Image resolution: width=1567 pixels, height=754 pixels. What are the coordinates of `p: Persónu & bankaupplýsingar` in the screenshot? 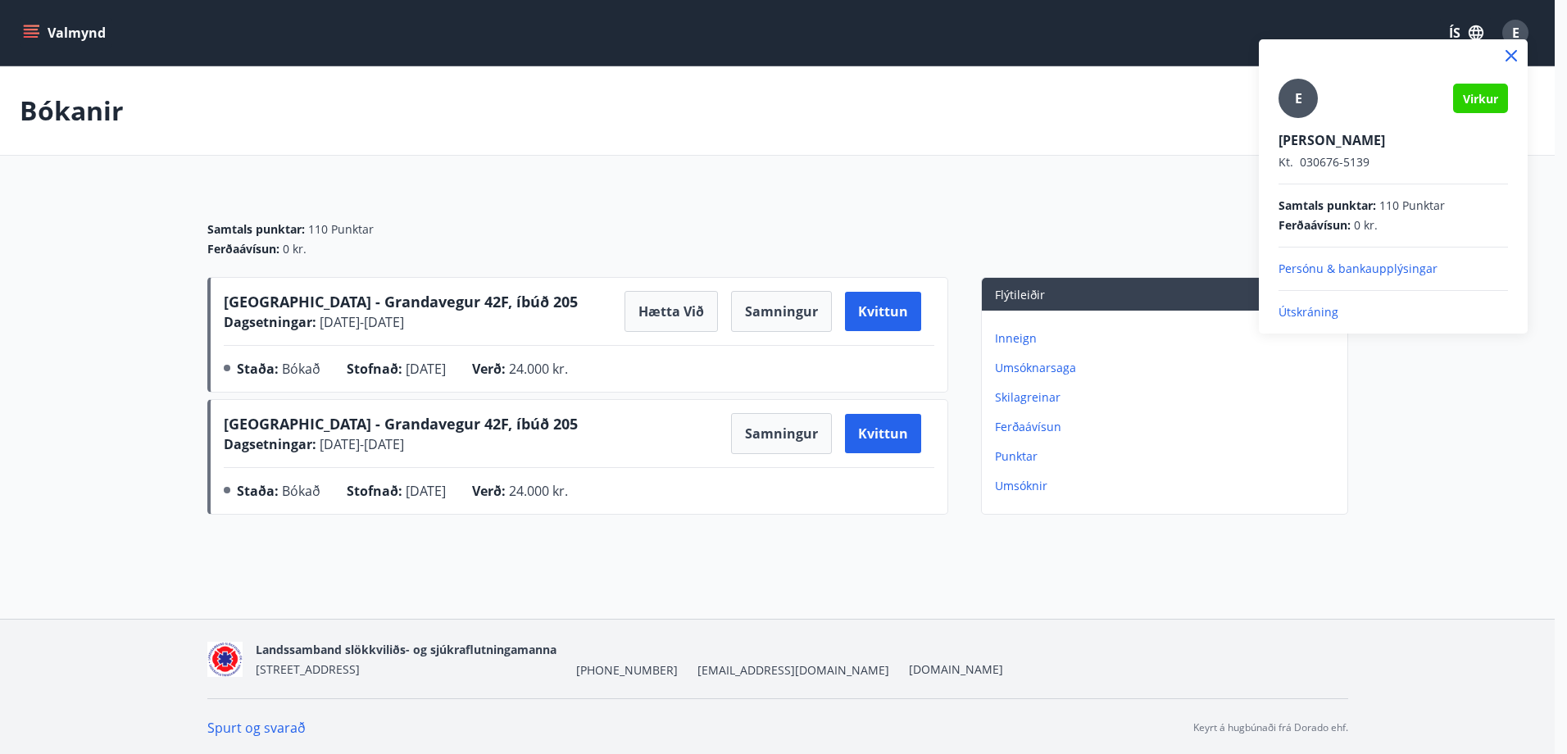 It's located at (1393, 269).